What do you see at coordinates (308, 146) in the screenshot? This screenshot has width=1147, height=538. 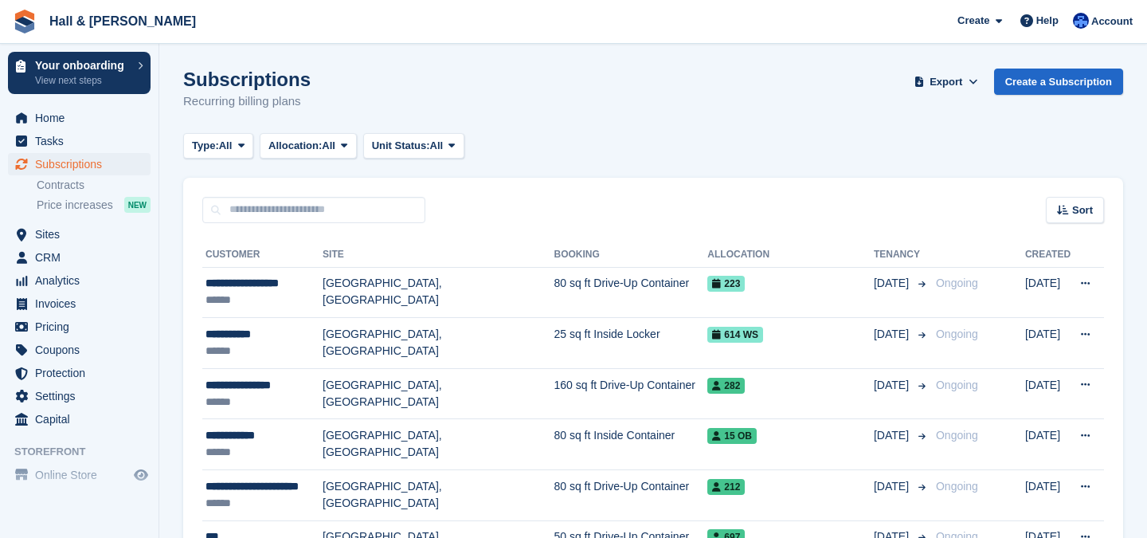 I see `button: Allocation: All` at bounding box center [308, 146].